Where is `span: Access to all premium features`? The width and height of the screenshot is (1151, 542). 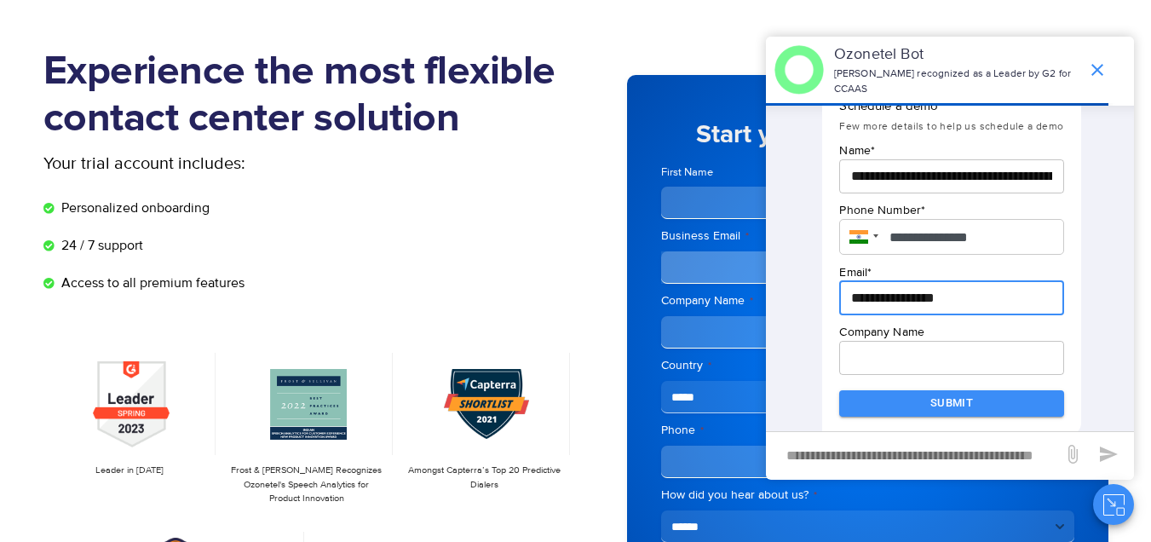 span: Access to all premium features is located at coordinates (151, 283).